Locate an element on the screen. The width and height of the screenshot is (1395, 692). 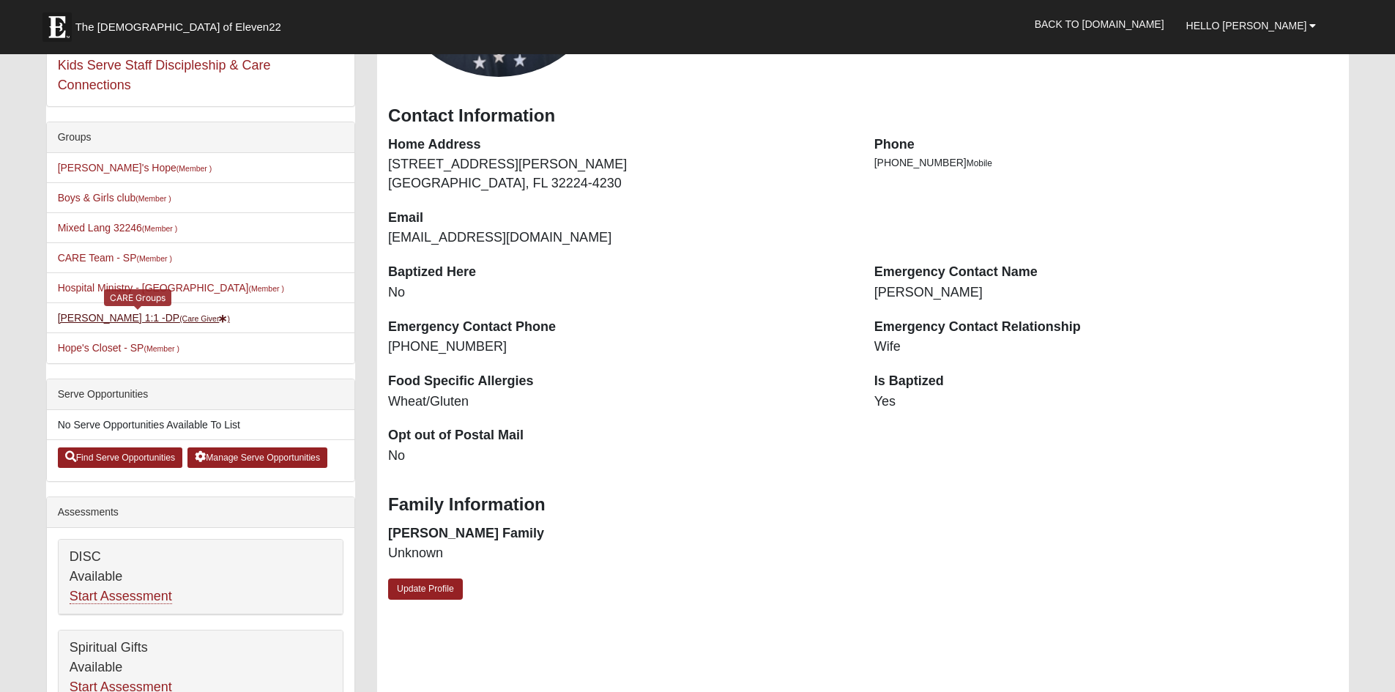
a: CARE Team - SP(Member ) is located at coordinates (115, 258).